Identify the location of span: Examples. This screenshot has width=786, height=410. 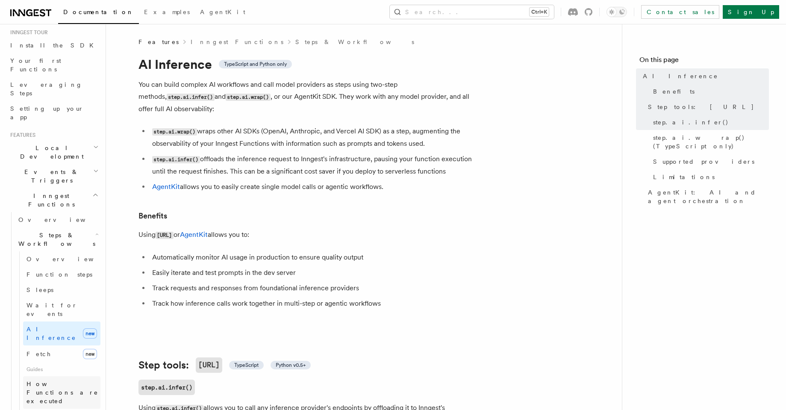
(167, 12).